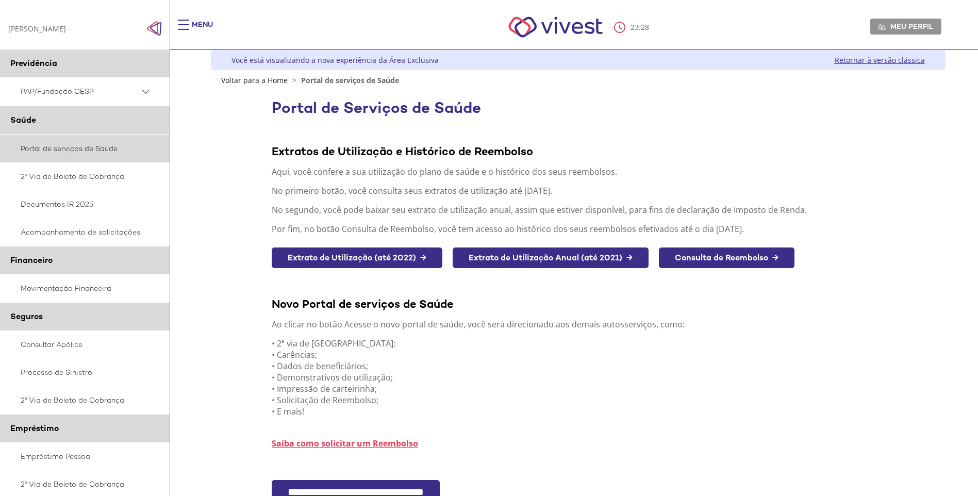  I want to click on span: 23, so click(634, 27).